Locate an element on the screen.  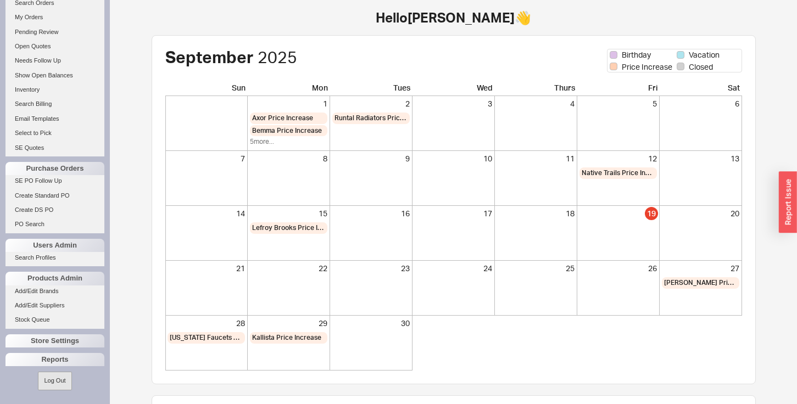
div: 5 is located at coordinates (618, 104).